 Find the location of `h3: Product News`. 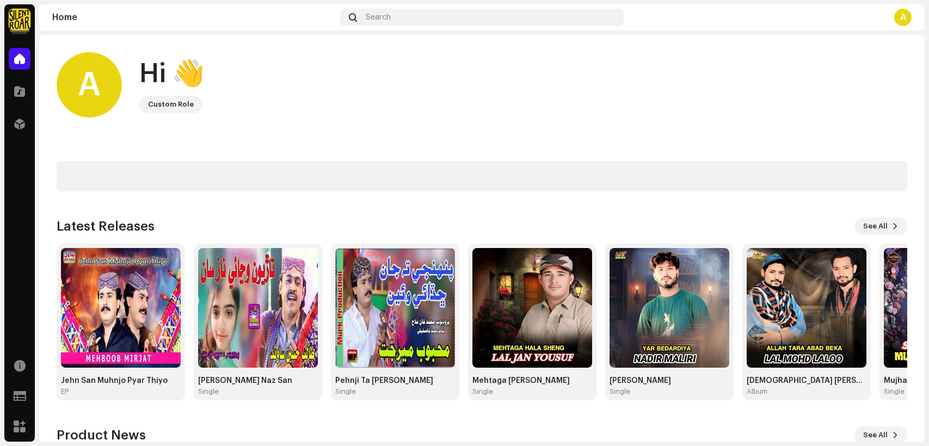

h3: Product News is located at coordinates (101, 435).